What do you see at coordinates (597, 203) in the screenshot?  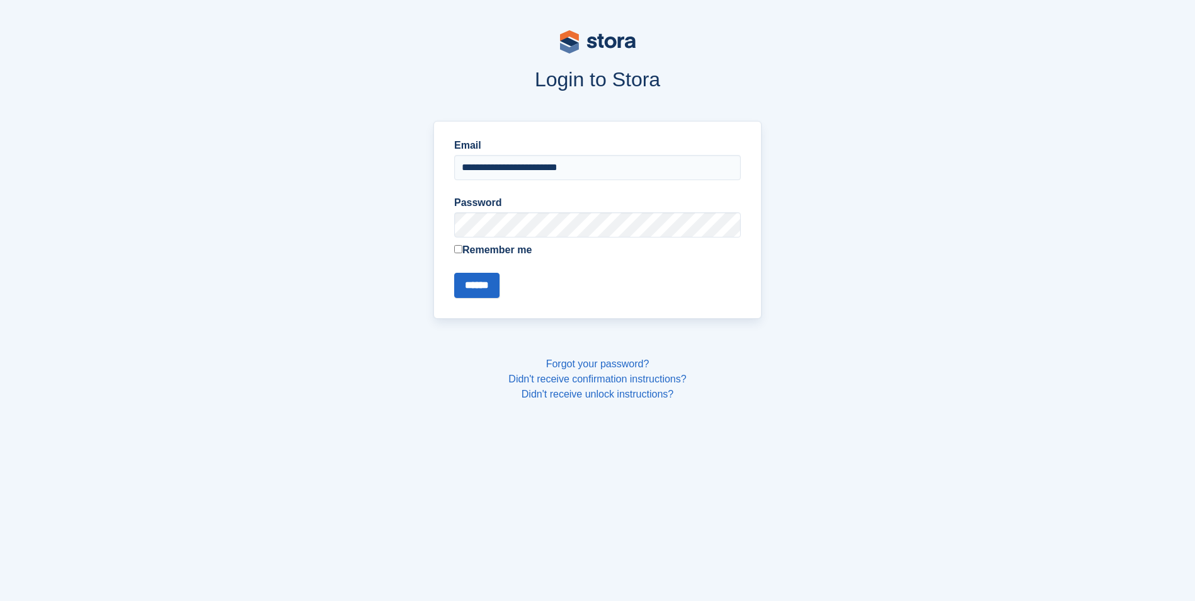 I see `label: Password` at bounding box center [597, 203].